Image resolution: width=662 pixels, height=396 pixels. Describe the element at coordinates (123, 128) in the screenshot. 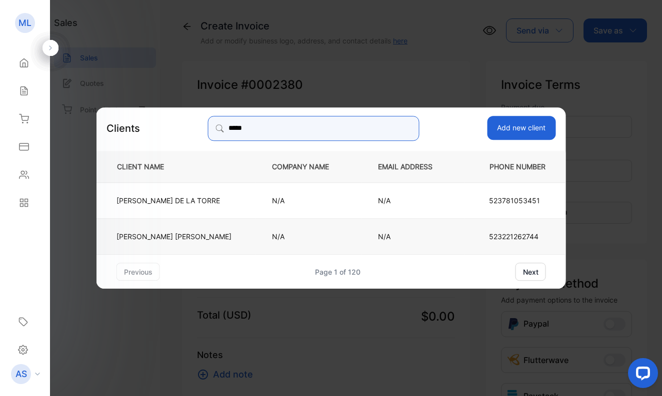

I see `p: Clients` at that location.